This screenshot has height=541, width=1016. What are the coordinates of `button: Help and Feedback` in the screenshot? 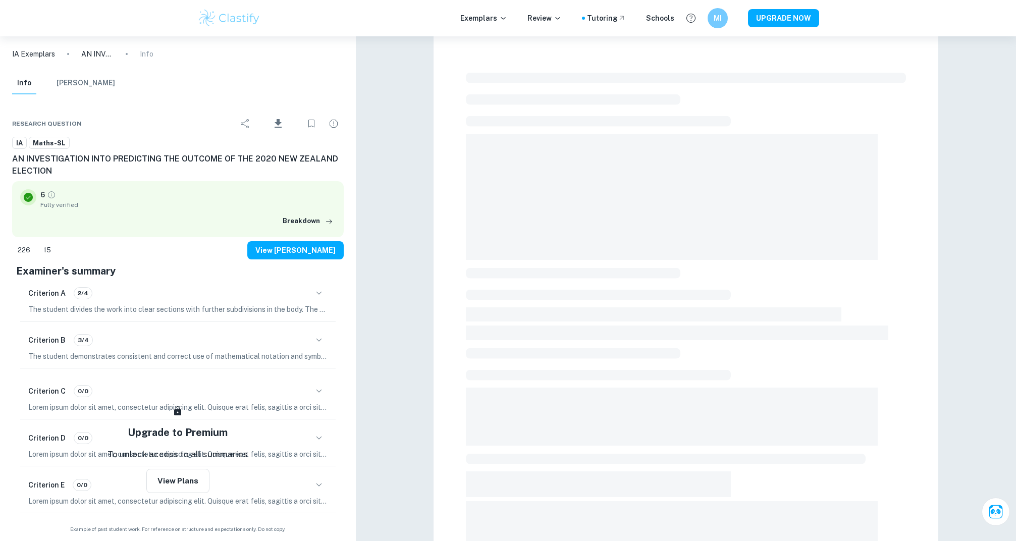 It's located at (691, 18).